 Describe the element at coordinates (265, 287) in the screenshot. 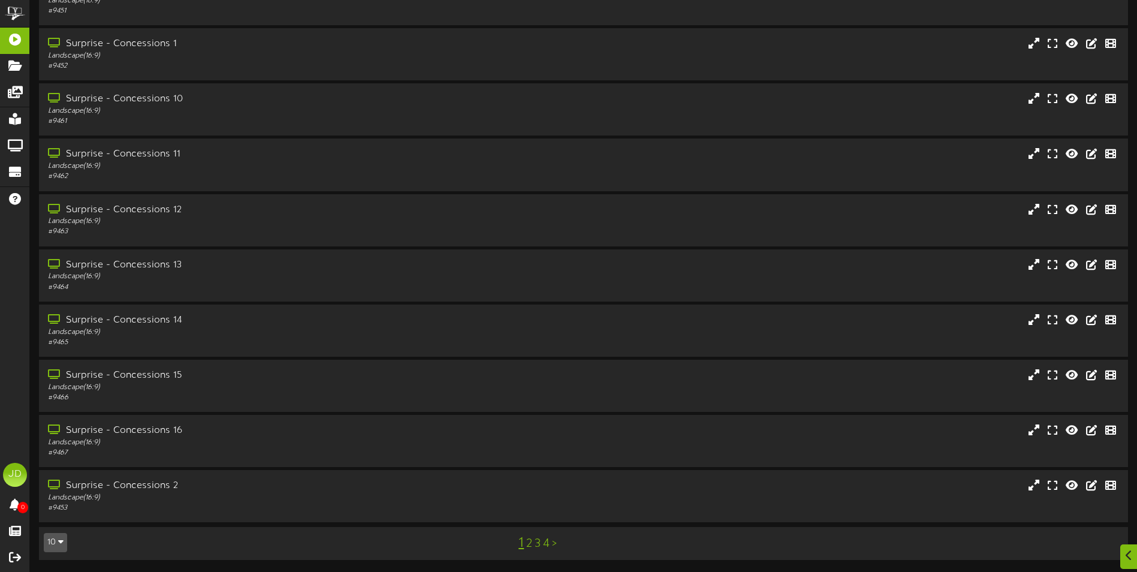

I see `div: # 9464` at that location.